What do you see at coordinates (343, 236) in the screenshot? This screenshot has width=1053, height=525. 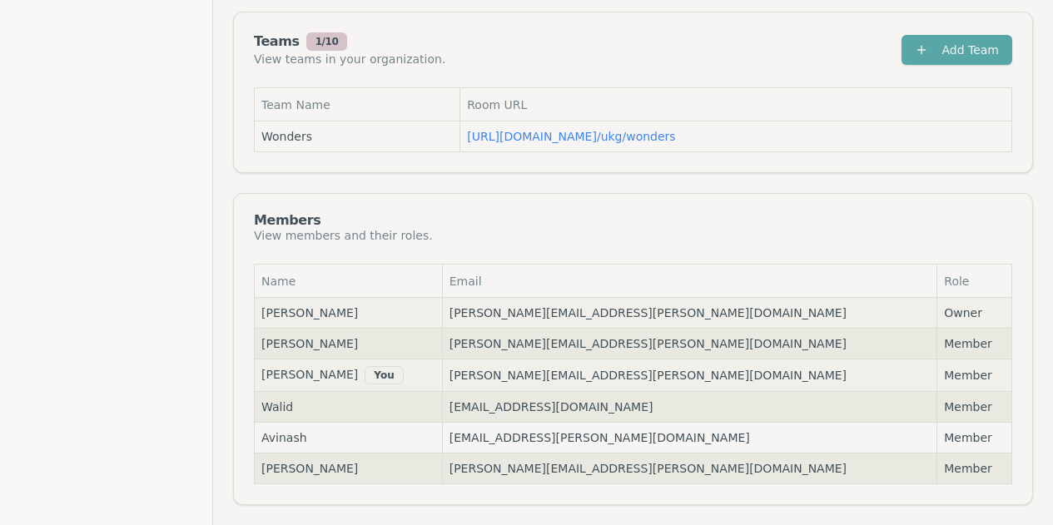 I see `div: View members and their roles.` at bounding box center [343, 236].